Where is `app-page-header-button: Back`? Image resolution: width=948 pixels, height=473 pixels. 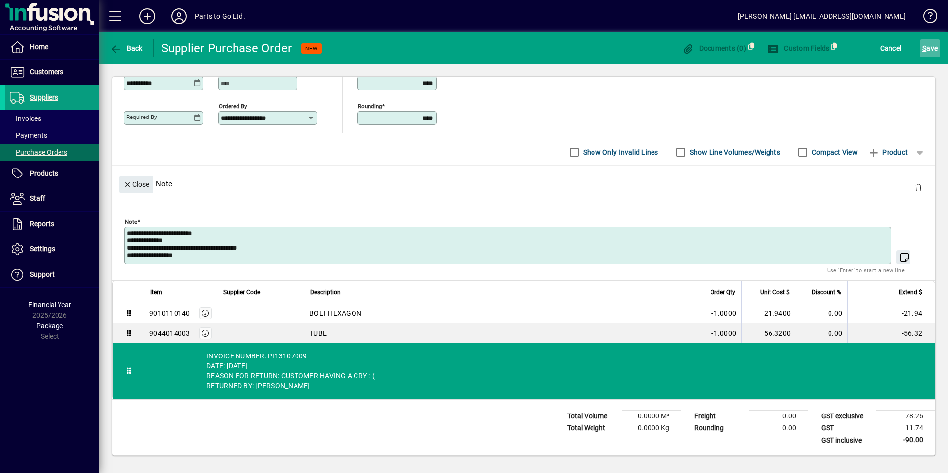
app-page-header-button: Back is located at coordinates (126, 48).